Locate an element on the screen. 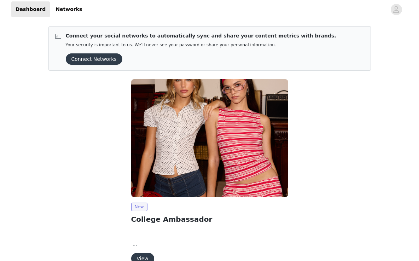 The width and height of the screenshot is (419, 261). a: Networks is located at coordinates (69, 9).